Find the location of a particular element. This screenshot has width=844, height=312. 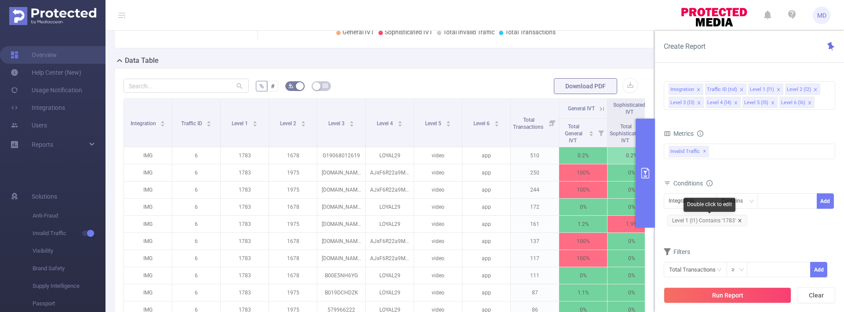

a: Integrations is located at coordinates (38, 108).